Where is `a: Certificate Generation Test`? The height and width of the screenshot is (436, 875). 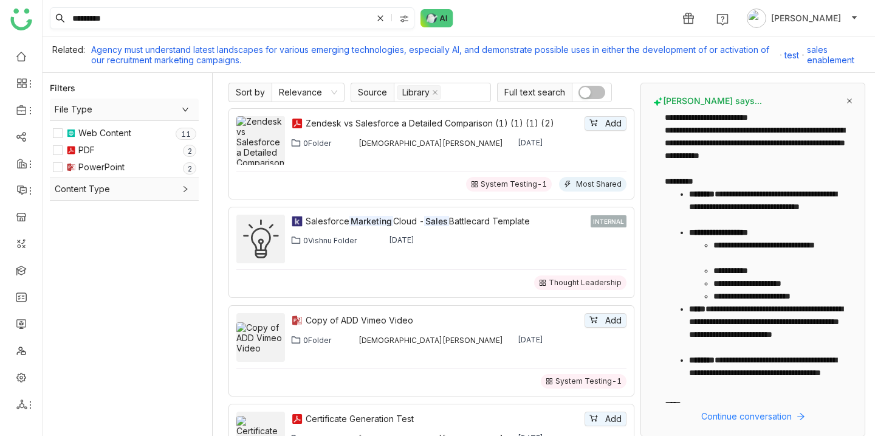
a: Certificate Generation Test is located at coordinates (444, 419).